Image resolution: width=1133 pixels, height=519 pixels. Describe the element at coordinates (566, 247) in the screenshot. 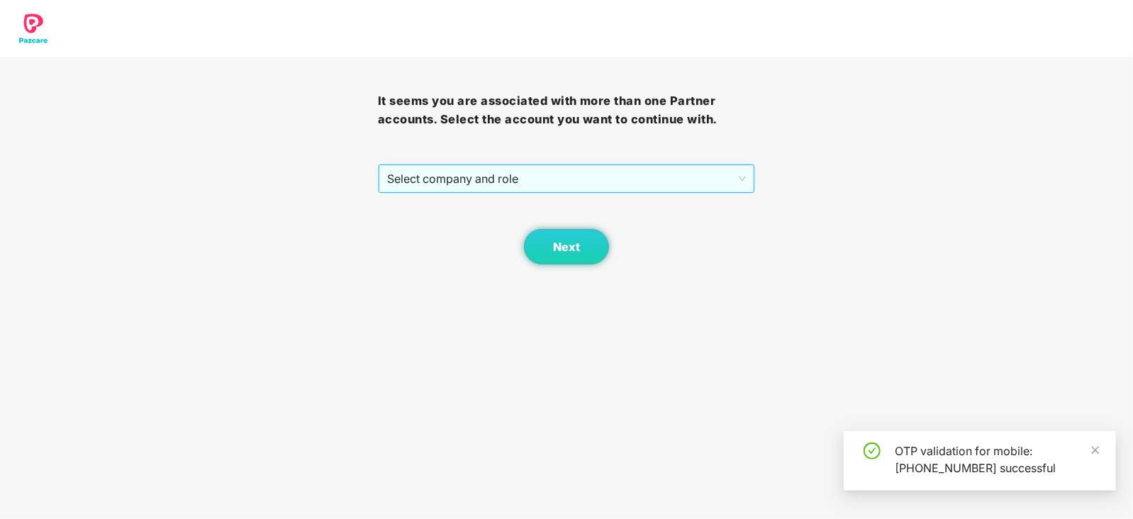

I see `span: Next` at that location.